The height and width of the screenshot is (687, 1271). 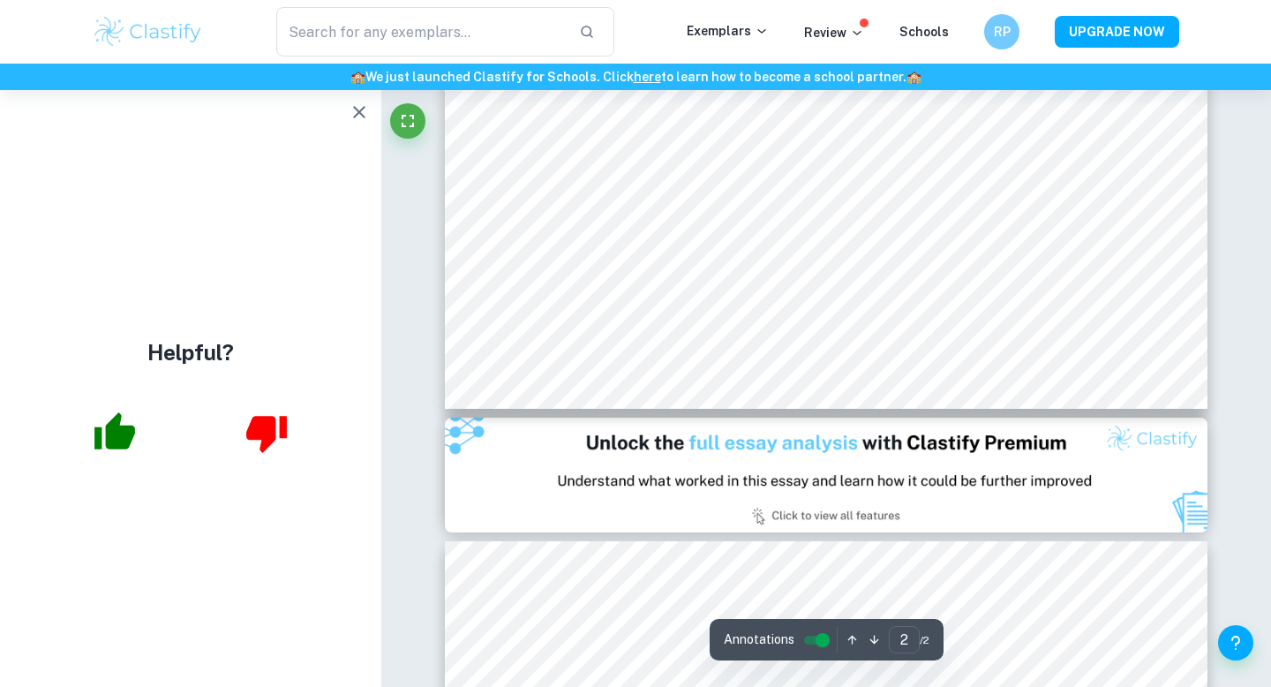 What do you see at coordinates (924, 32) in the screenshot?
I see `a: Schools` at bounding box center [924, 32].